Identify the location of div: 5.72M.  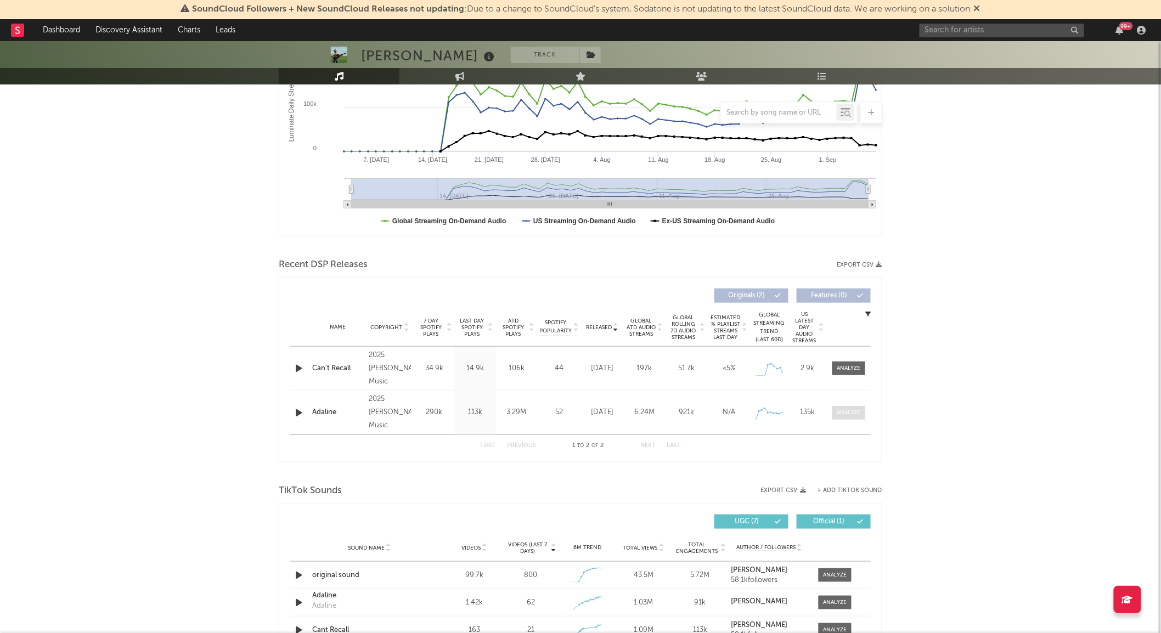
(700, 576).